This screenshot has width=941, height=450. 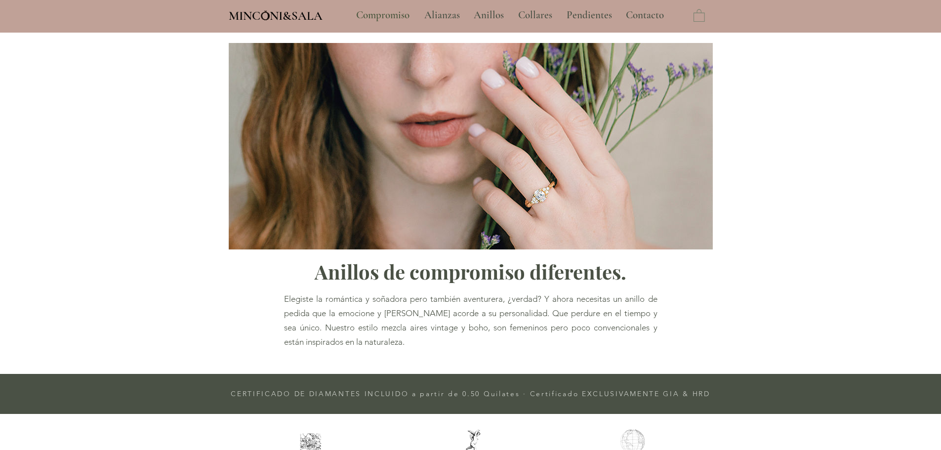 What do you see at coordinates (265, 15) in the screenshot?
I see `img: Minconi Sala` at bounding box center [265, 15].